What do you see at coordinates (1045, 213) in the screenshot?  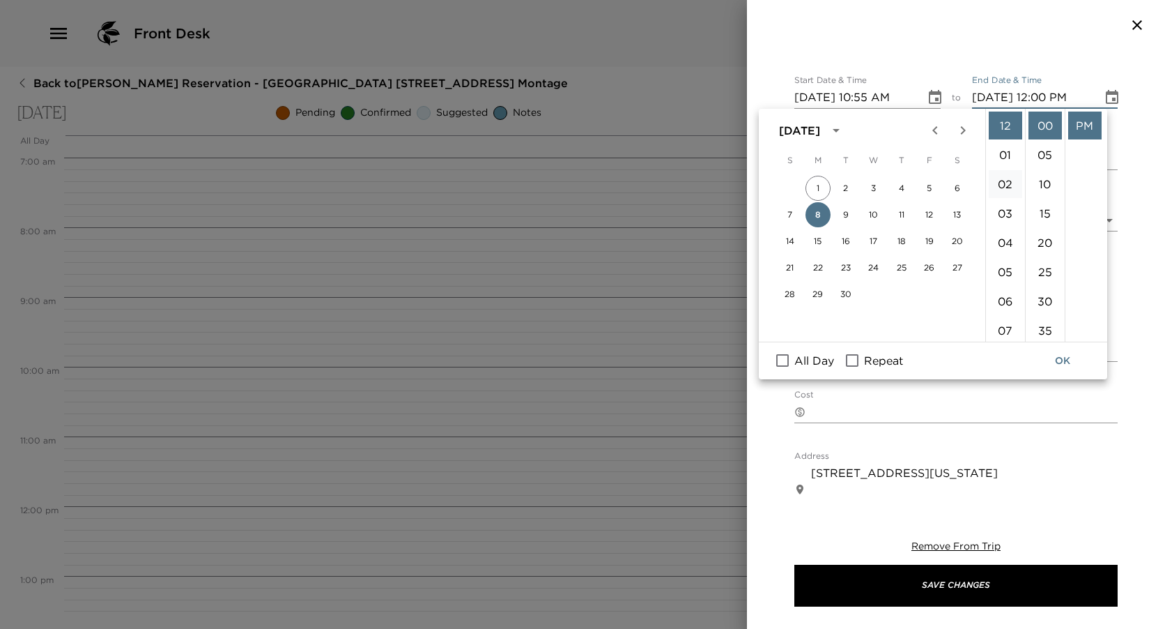 I see `li: 15 minutes` at bounding box center [1045, 213].